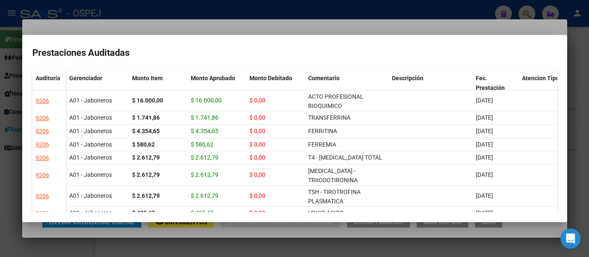 This screenshot has height=257, width=589. I want to click on datatable-header-cell: Monto Debitado, so click(276, 87).